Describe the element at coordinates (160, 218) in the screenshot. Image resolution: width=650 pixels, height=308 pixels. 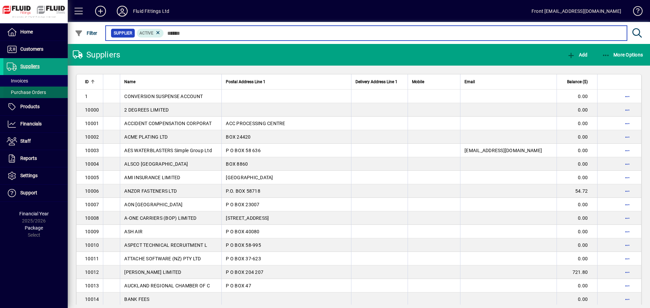
I see `span: A-ONE CARRIERS (BOP) LIMITED` at that location.